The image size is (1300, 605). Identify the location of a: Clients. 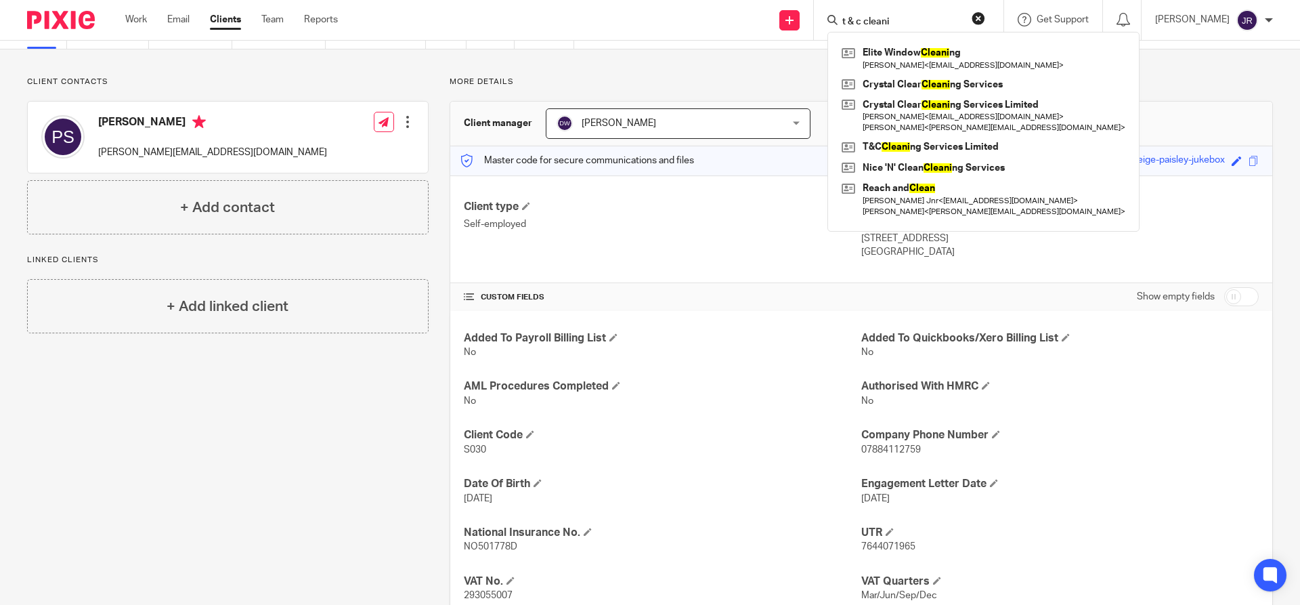
(225, 20).